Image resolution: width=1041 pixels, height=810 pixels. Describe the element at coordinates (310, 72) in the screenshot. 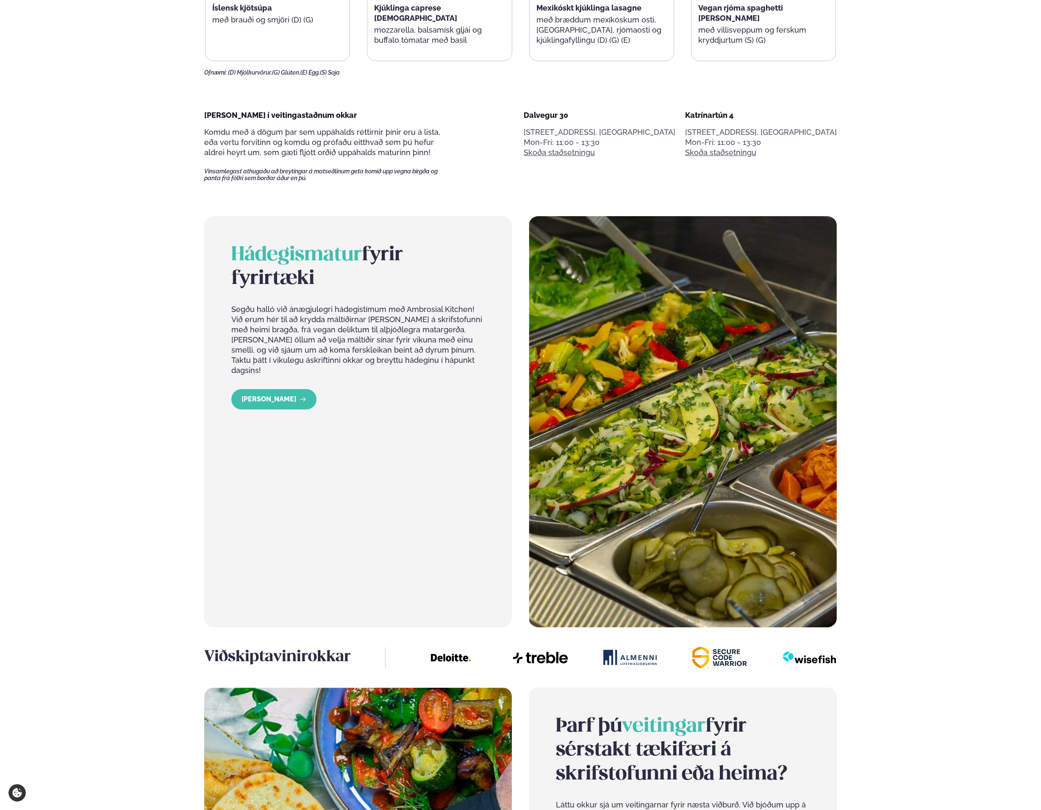

I see `span: (E) Egg,` at that location.